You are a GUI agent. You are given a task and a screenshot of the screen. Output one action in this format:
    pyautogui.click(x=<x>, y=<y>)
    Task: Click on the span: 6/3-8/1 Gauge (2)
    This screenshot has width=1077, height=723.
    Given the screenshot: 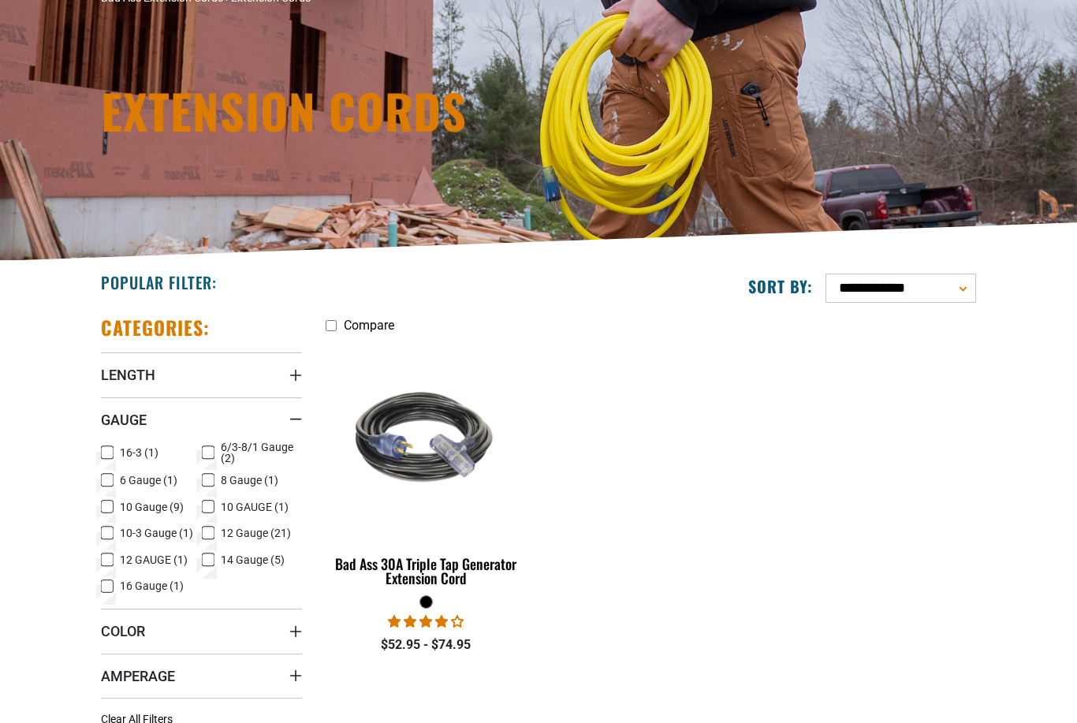 What is the action you would take?
    pyautogui.click(x=259, y=453)
    